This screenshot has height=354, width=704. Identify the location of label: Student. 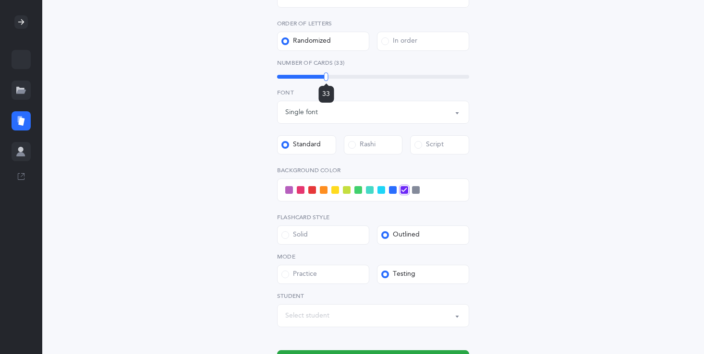
(373, 296).